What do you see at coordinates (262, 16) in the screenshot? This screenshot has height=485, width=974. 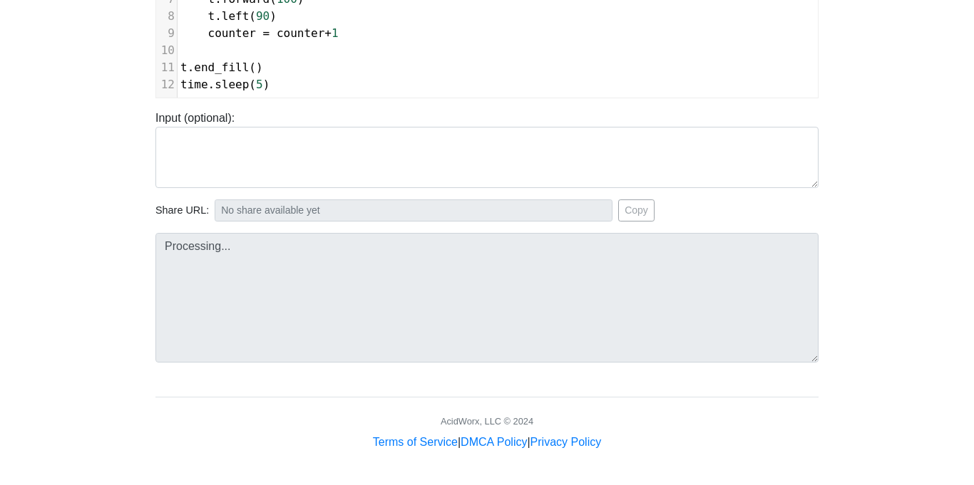 I see `span: 90` at bounding box center [262, 16].